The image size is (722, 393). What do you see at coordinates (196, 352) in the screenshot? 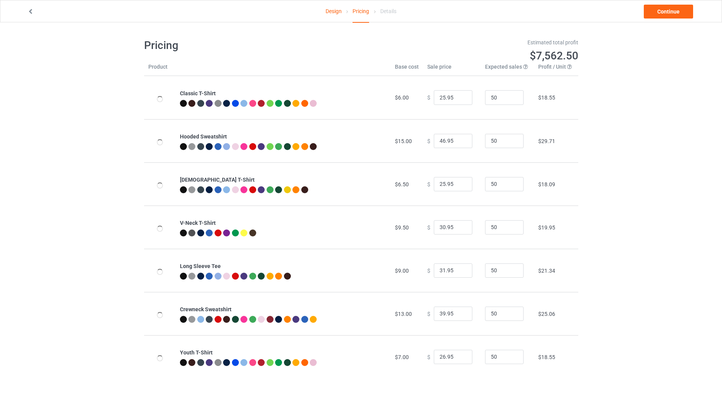
I see `b: Youth T-Shirt` at bounding box center [196, 352].